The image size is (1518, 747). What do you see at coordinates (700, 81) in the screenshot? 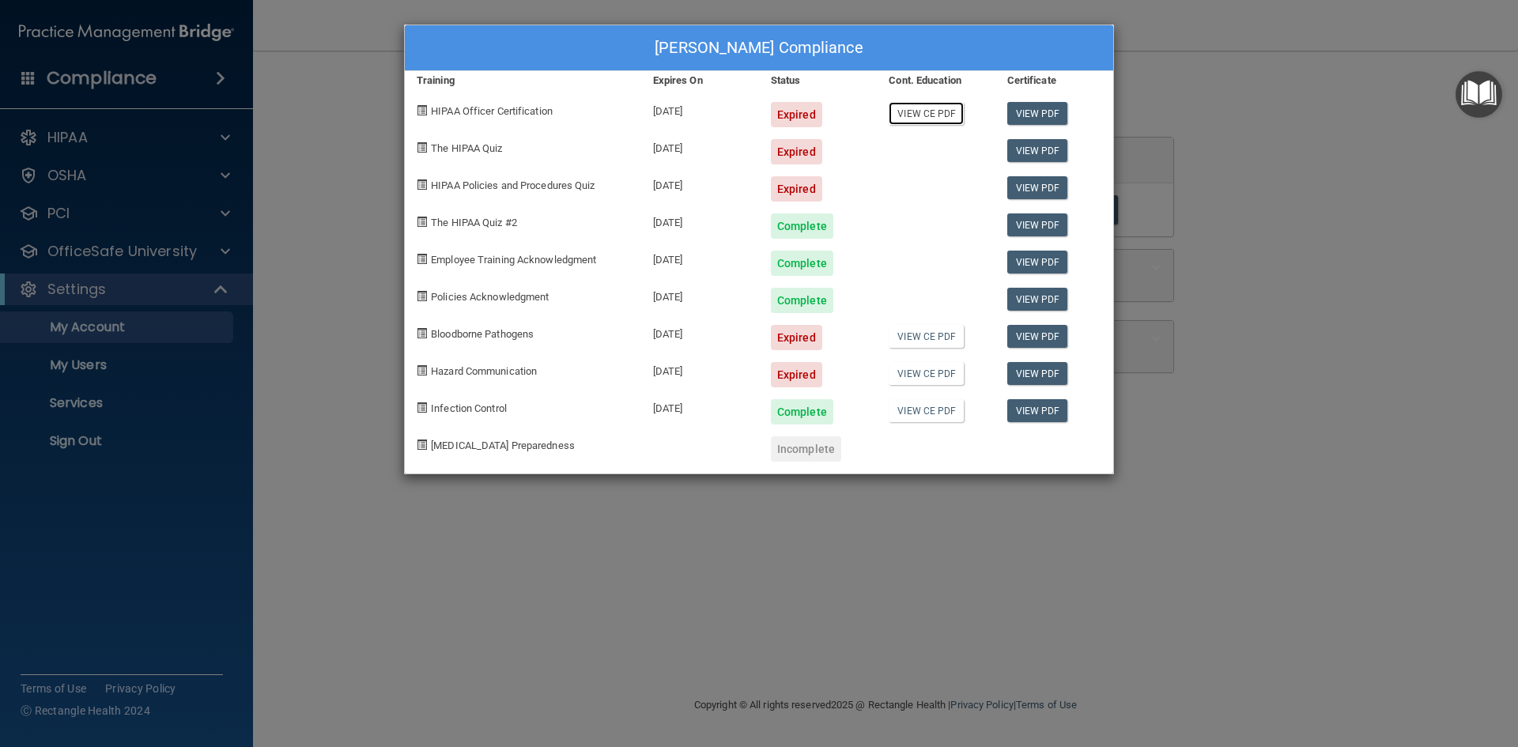
I see `div: Expires On` at bounding box center [700, 81].